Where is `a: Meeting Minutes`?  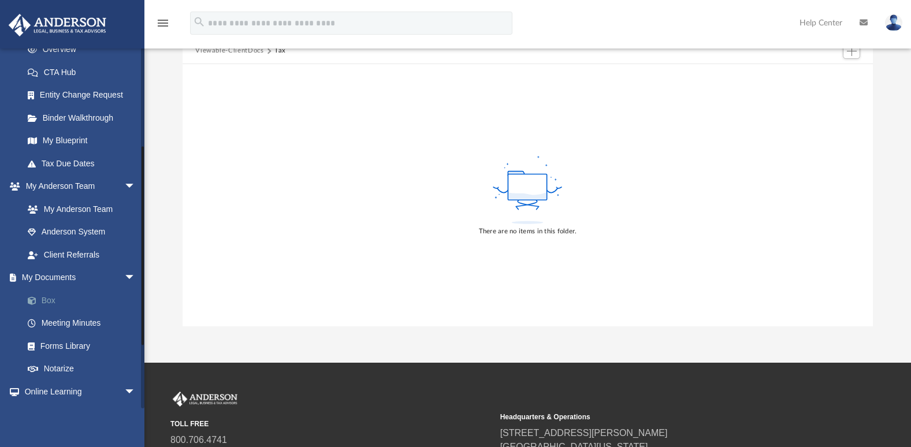
a: Meeting Minutes is located at coordinates (84, 324).